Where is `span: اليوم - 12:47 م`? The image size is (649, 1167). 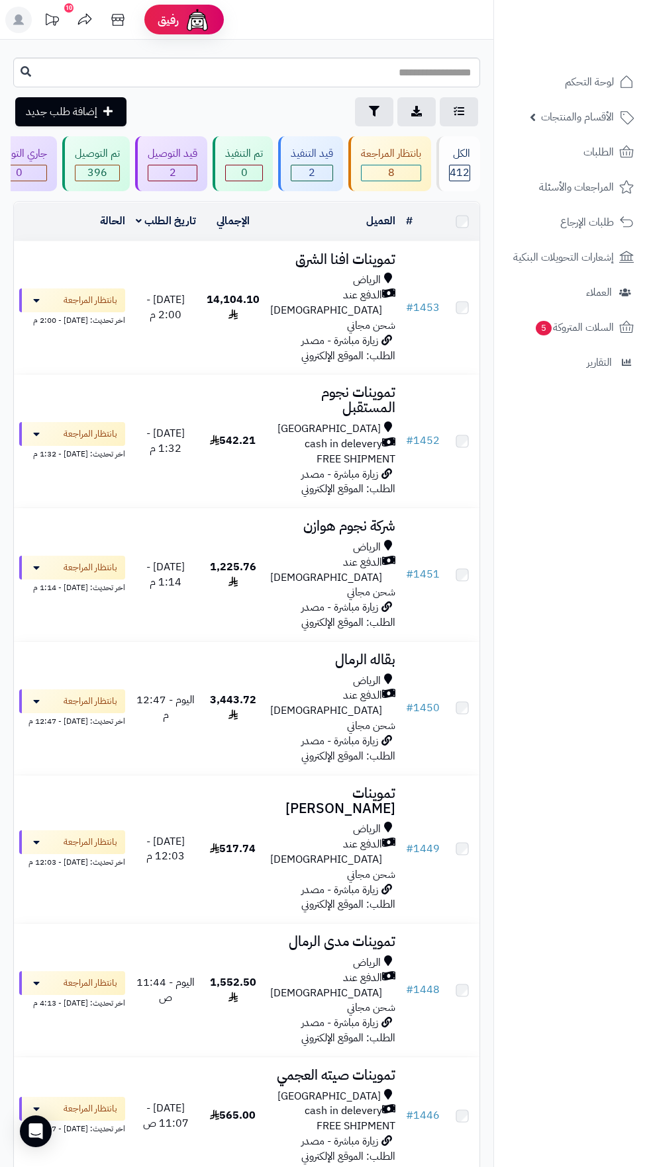 span: اليوم - 12:47 م is located at coordinates (165, 707).